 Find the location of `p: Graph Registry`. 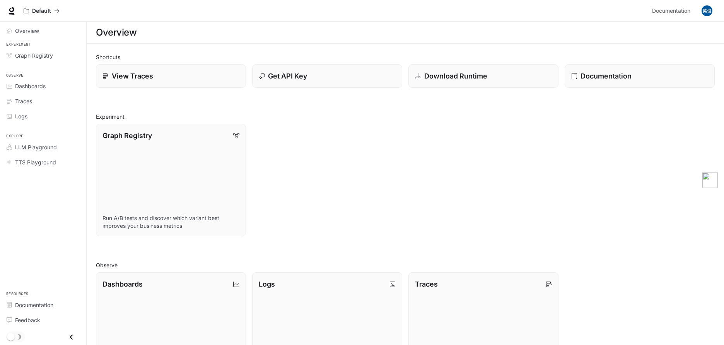

p: Graph Registry is located at coordinates (127, 135).